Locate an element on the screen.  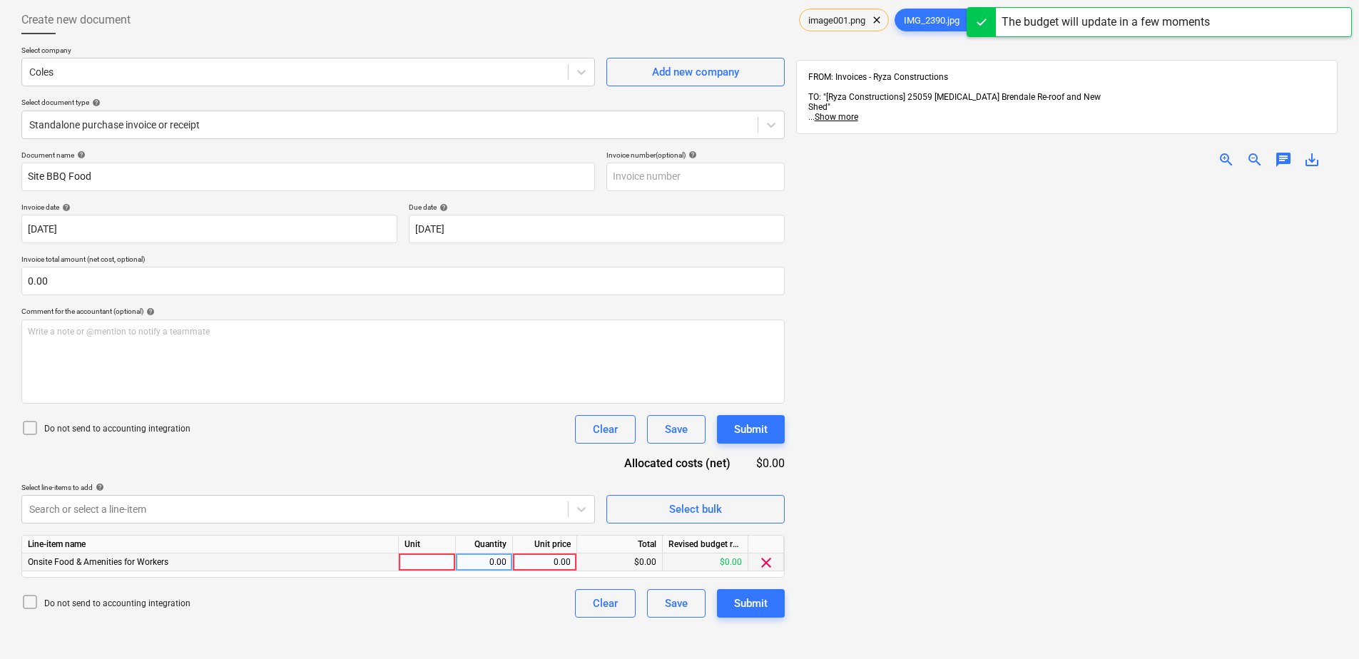
p: Select company is located at coordinates (308, 51).